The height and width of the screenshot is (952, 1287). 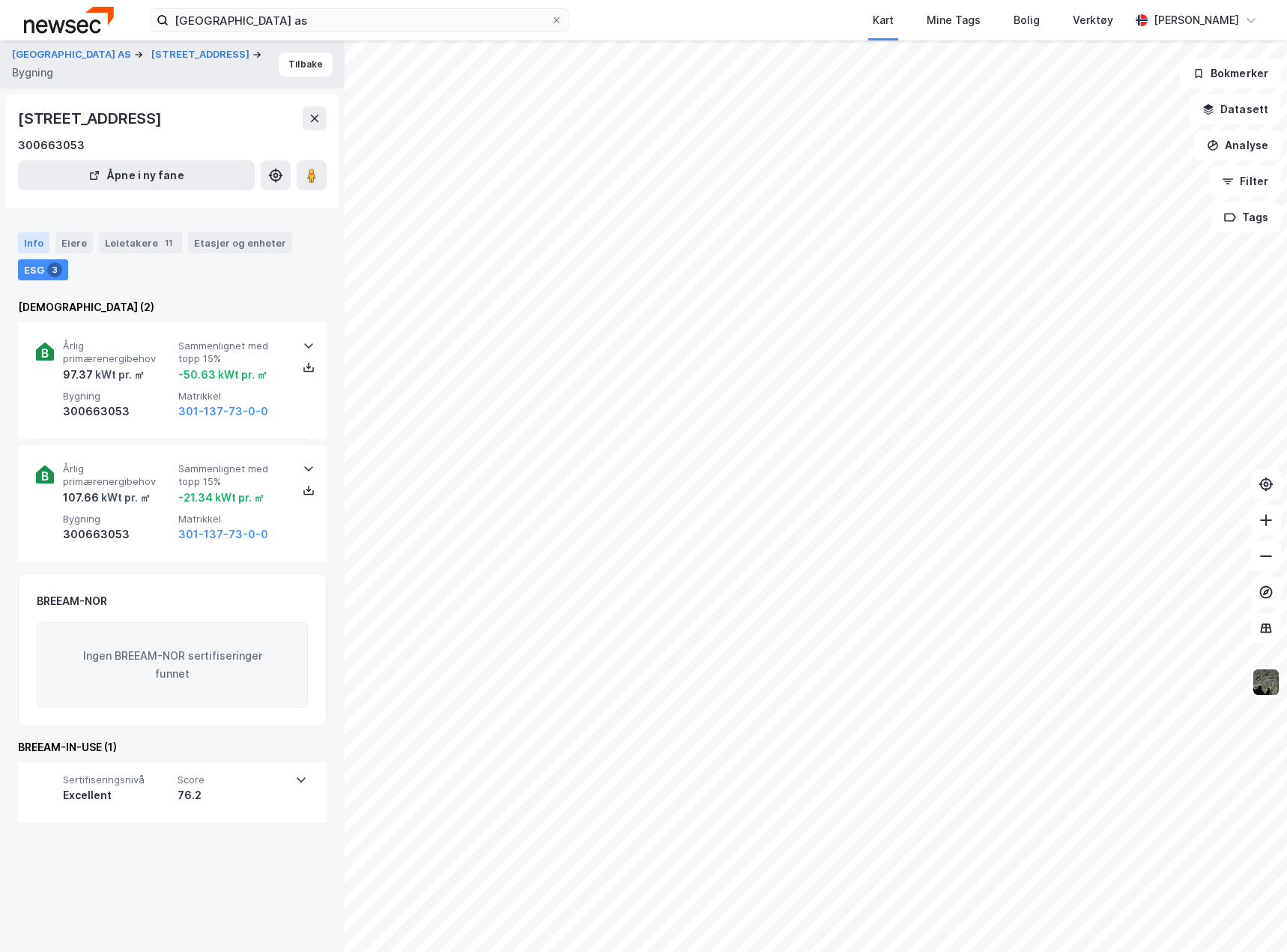 I want to click on span: Sertifiseringsnivå, so click(x=117, y=780).